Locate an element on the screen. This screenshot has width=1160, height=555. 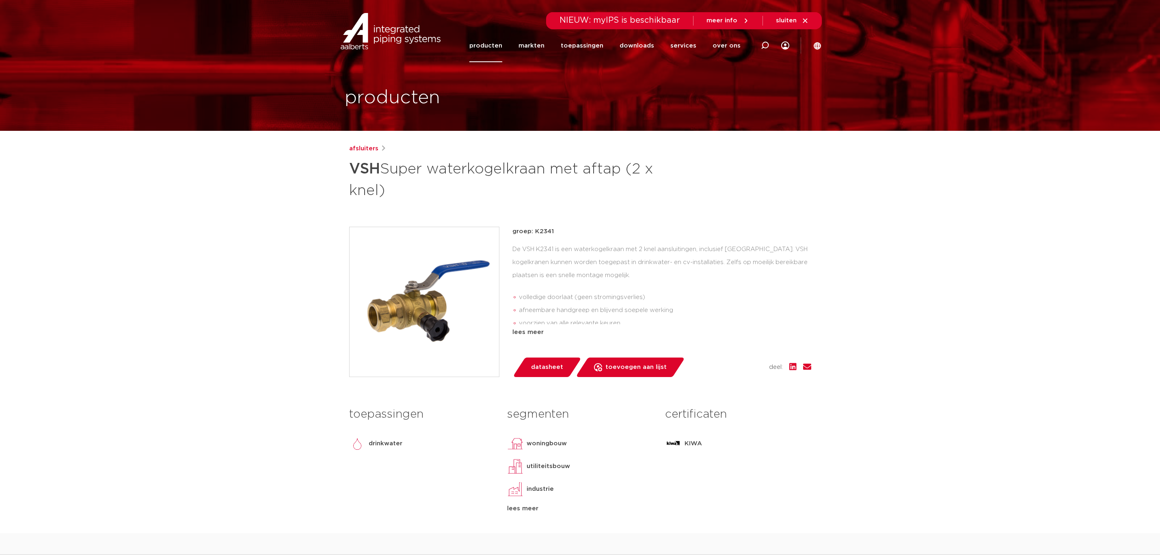
span: deel: is located at coordinates (776, 367).